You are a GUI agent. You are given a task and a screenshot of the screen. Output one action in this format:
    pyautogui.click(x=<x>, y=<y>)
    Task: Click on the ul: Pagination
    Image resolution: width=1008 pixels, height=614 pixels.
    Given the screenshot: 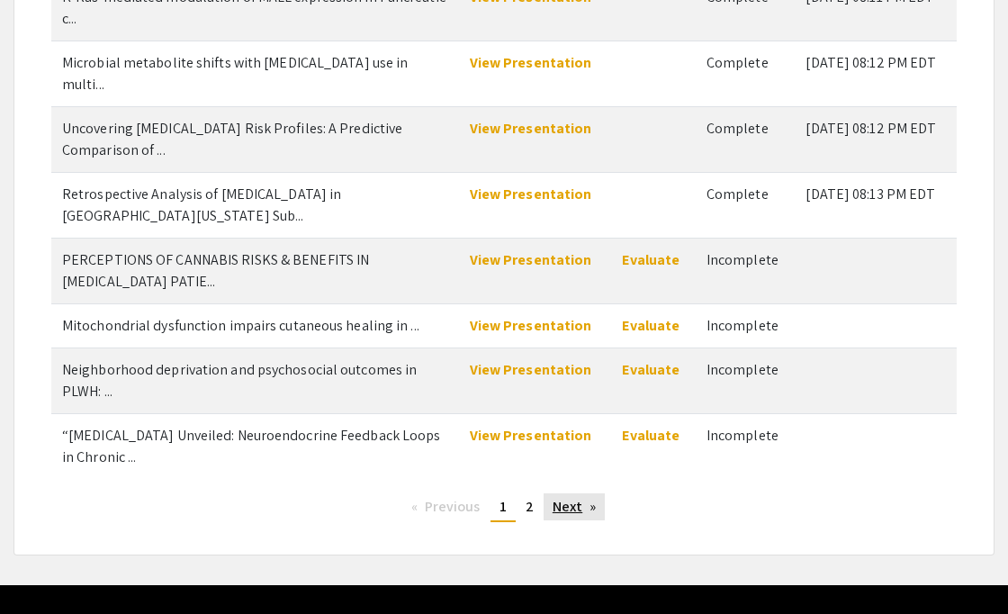 What is the action you would take?
    pyautogui.click(x=504, y=508)
    